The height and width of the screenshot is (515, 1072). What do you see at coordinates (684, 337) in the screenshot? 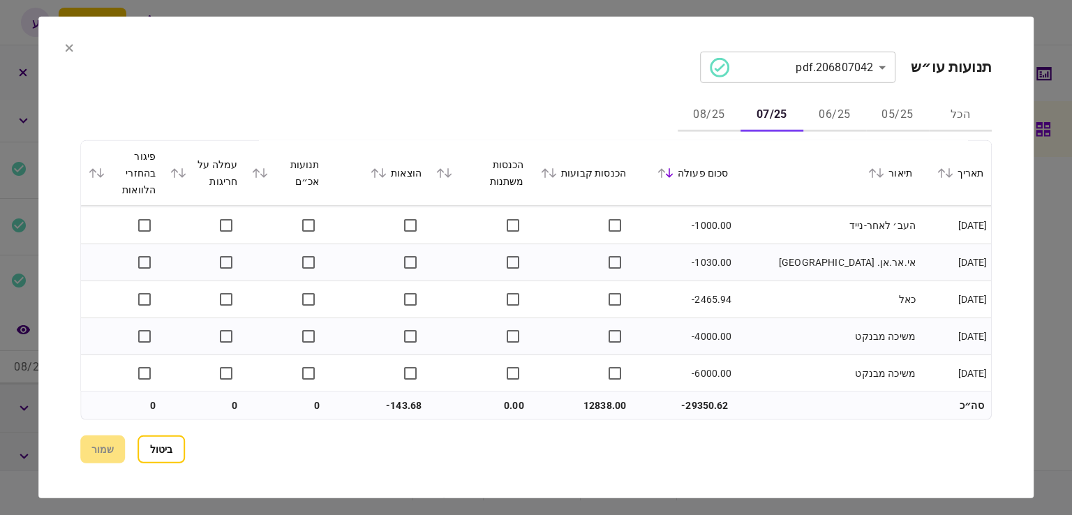
I see `td: -4000.00` at bounding box center [684, 337].